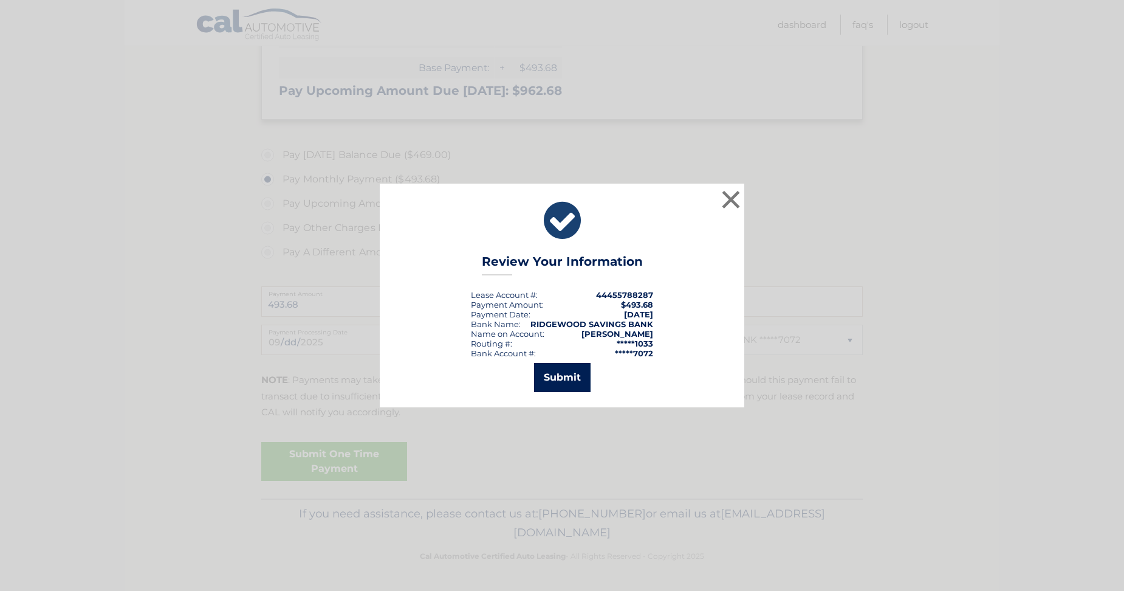 This screenshot has height=591, width=1124. What do you see at coordinates (637, 304) in the screenshot?
I see `span: $493.68` at bounding box center [637, 304].